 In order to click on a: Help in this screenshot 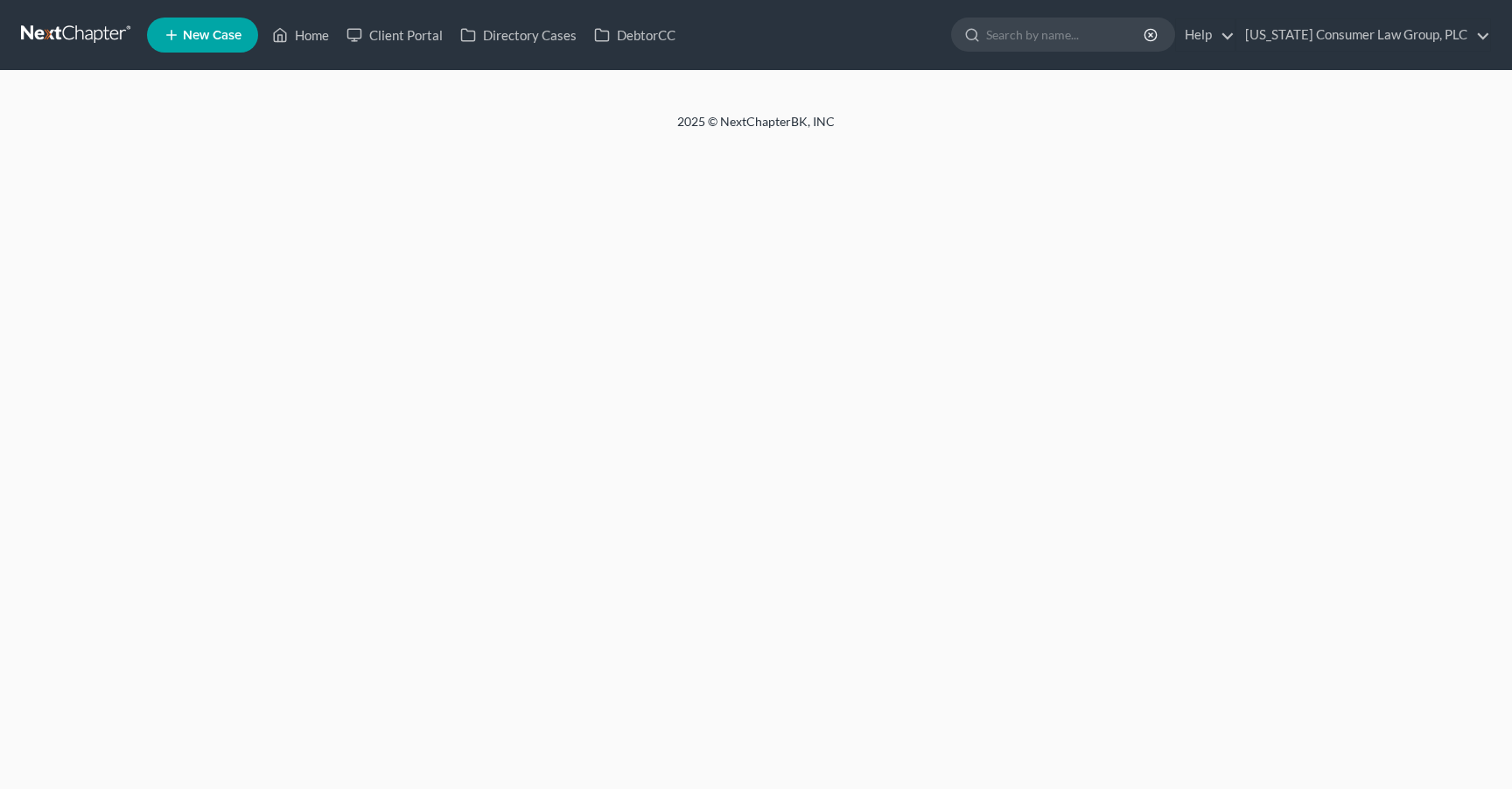, I will do `click(1205, 35)`.